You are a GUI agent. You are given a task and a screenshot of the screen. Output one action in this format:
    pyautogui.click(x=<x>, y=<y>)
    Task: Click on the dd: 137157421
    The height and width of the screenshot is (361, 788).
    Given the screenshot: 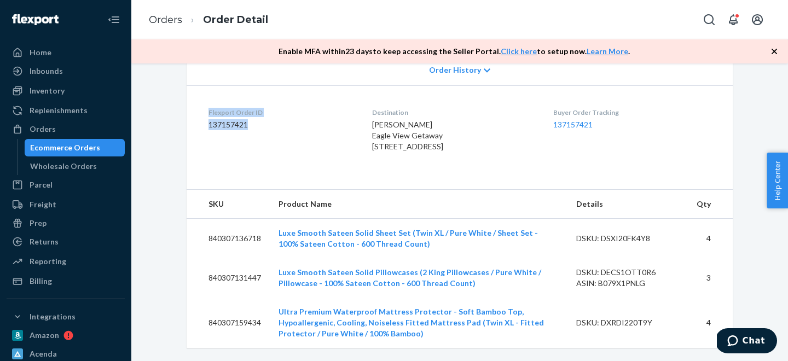 What is the action you would take?
    pyautogui.click(x=281, y=125)
    